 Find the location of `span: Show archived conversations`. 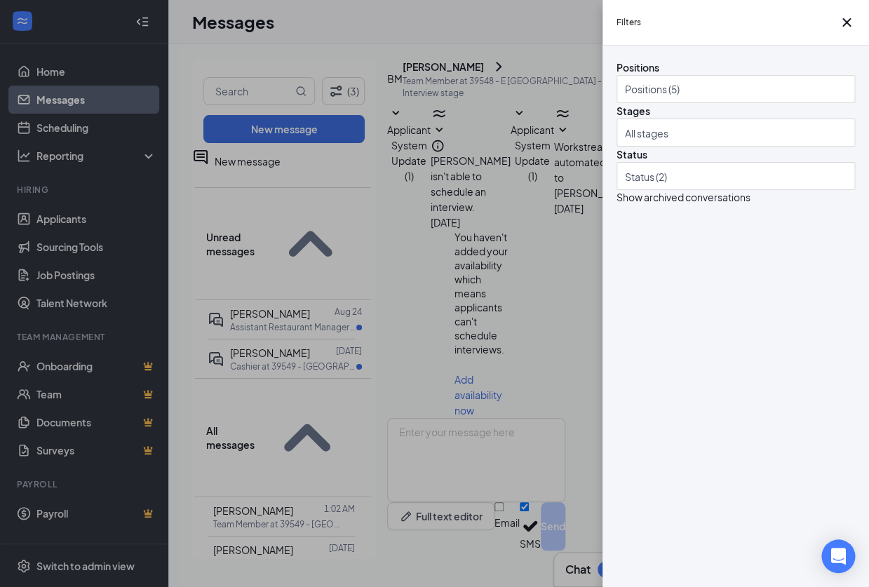

span: Show archived conversations is located at coordinates (683, 197).